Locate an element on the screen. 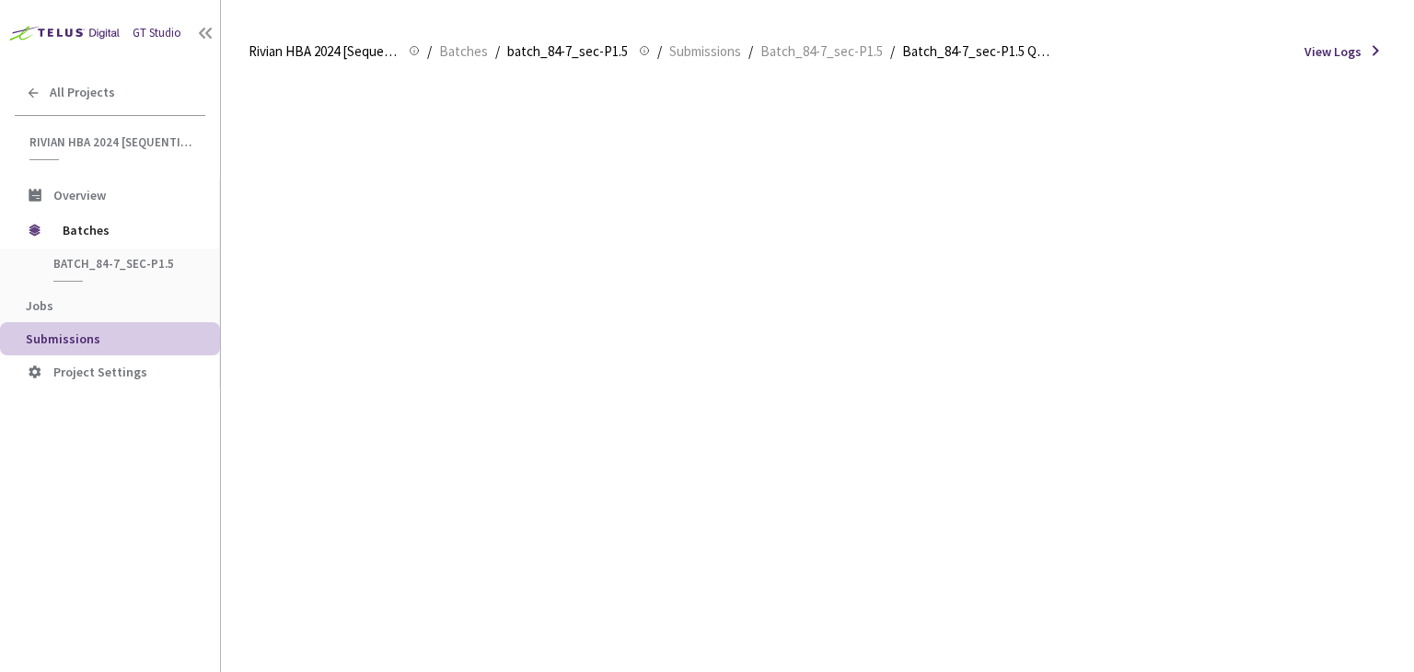  a: Batch_84-7_sec-P1.5 is located at coordinates (821, 51).